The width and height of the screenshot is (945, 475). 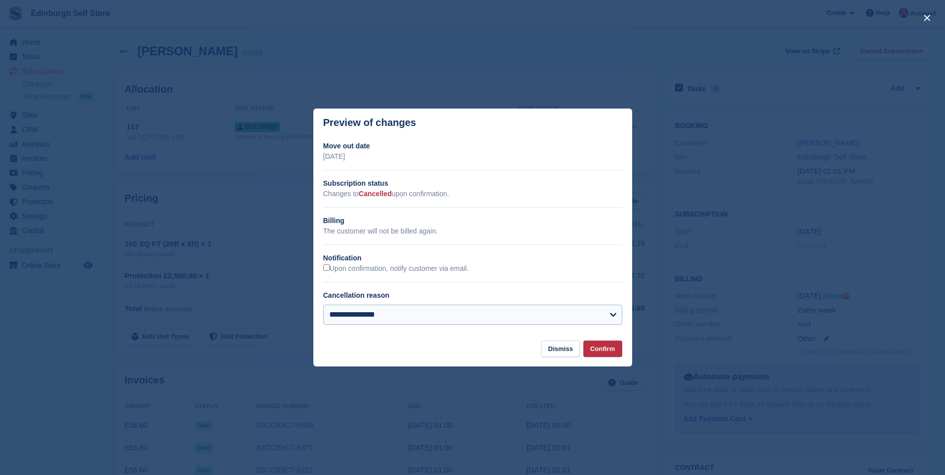 What do you see at coordinates (396, 269) in the screenshot?
I see `label: Upon confirmation, notify customer via email.` at bounding box center [396, 269].